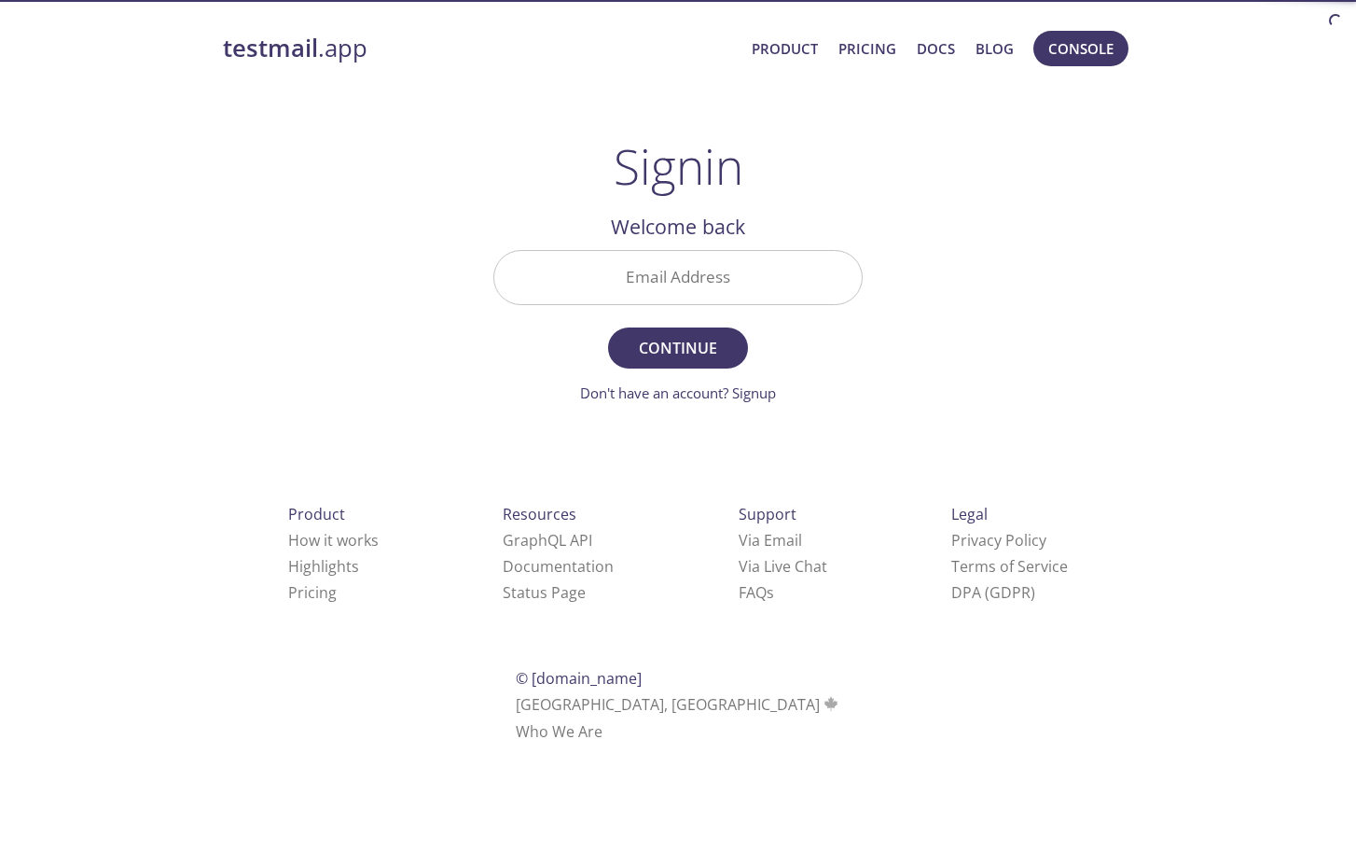  I want to click on h1: Signin, so click(678, 166).